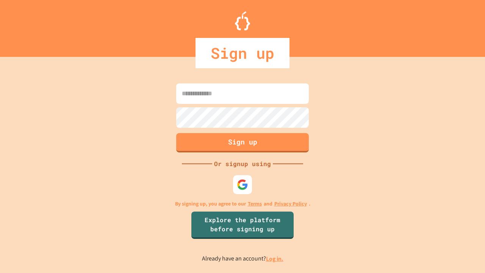 This screenshot has width=485, height=273. What do you see at coordinates (243, 258) in the screenshot?
I see `p: Already have an account?` at bounding box center [243, 258].